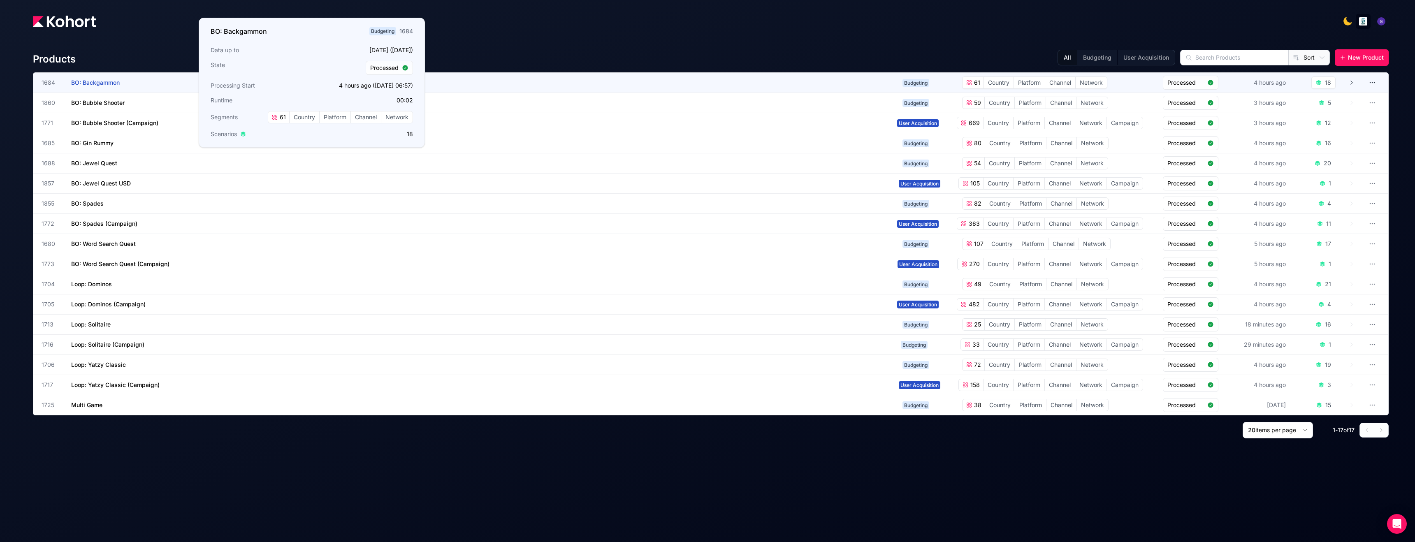  Describe the element at coordinates (974, 183) in the screenshot. I see `span: 105` at that location.